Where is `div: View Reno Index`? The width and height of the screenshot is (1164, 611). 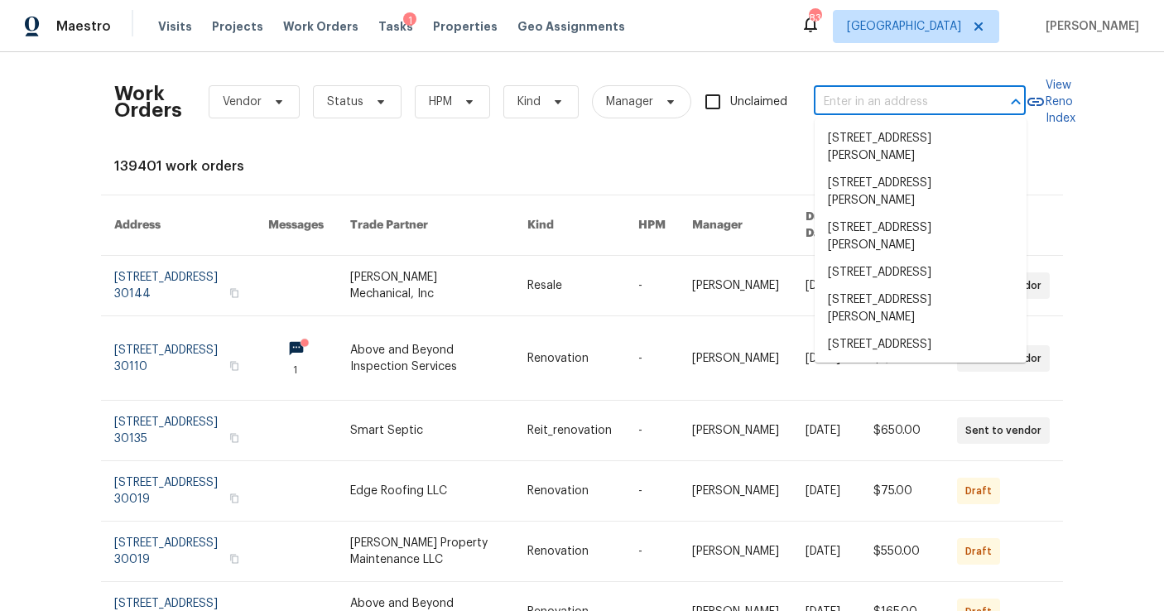 div: View Reno Index is located at coordinates (1051, 102).